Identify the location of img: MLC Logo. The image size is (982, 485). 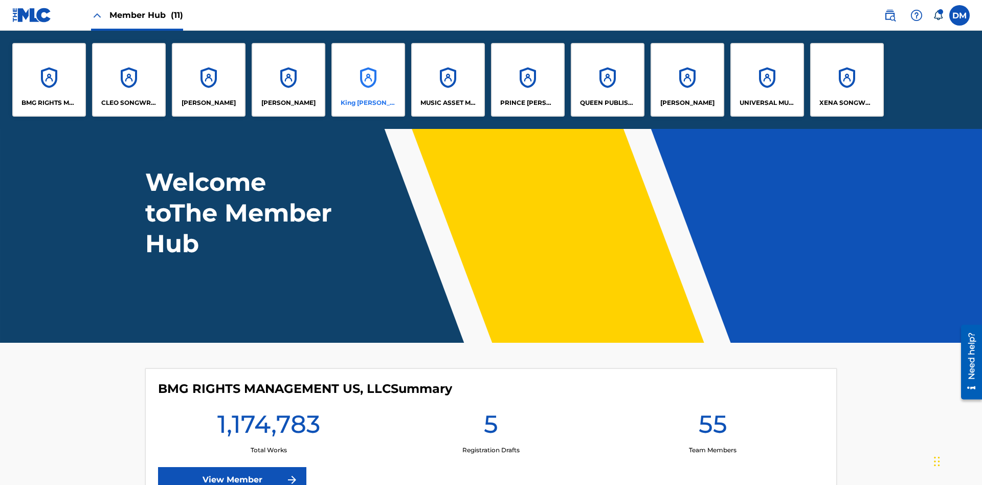
(32, 15).